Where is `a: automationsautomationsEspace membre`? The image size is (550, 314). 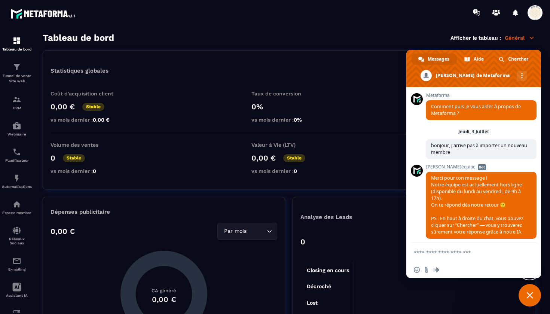 a: automationsautomationsEspace membre is located at coordinates (17, 207).